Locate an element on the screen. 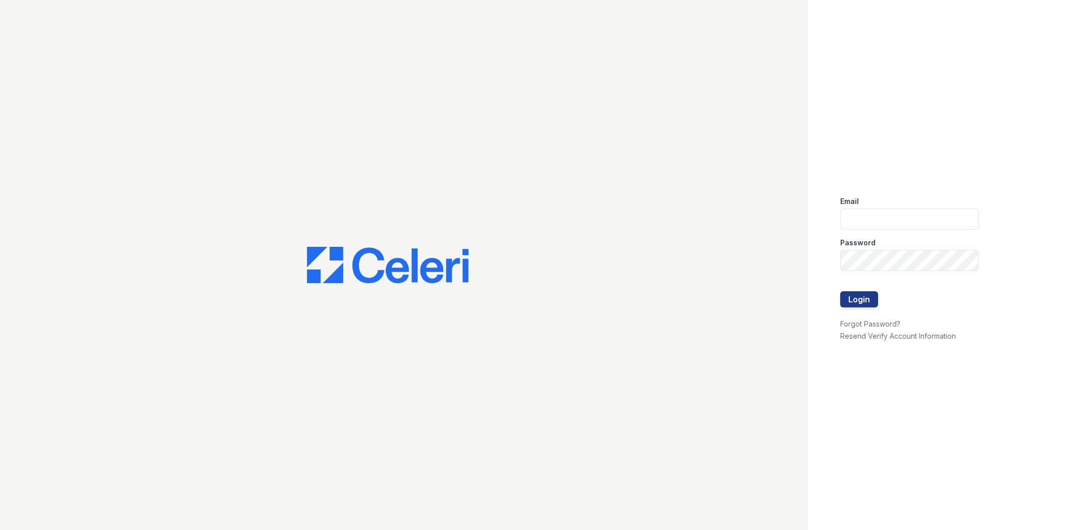 Image resolution: width=1077 pixels, height=530 pixels. label: Email is located at coordinates (849, 201).